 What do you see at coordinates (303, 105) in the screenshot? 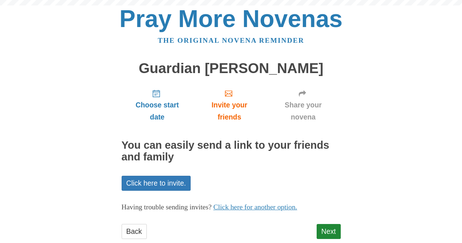
I see `a: Share your novena` at bounding box center [303, 105].